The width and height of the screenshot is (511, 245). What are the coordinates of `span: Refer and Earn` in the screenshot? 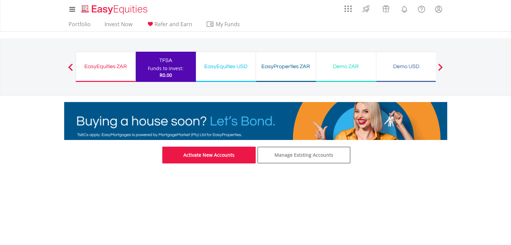 It's located at (173, 24).